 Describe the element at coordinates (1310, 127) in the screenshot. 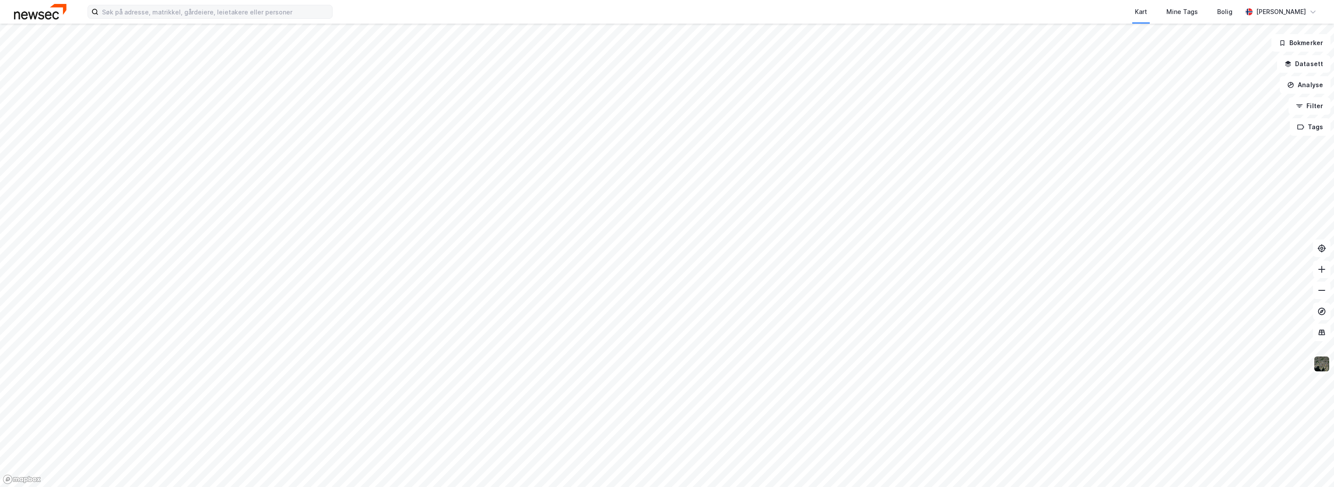

I see `button: Tags` at that location.